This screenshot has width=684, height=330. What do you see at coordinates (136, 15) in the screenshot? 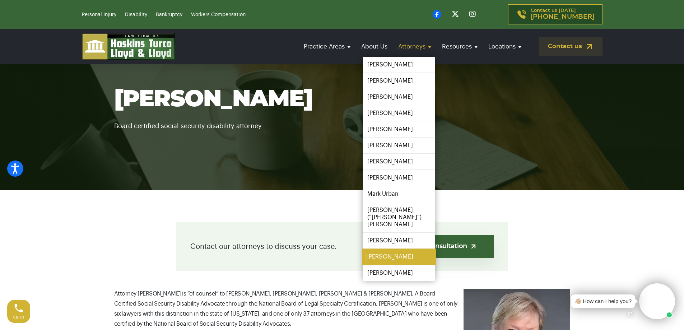
I see `a: Disability` at bounding box center [136, 15].